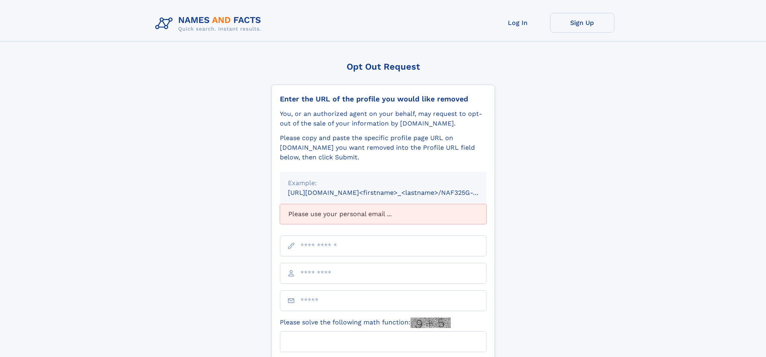 The image size is (766, 357). Describe the element at coordinates (383, 119) in the screenshot. I see `div: You, or an authorized agent on your behalf, may request to opt-out of the sale of your informatio...` at that location.